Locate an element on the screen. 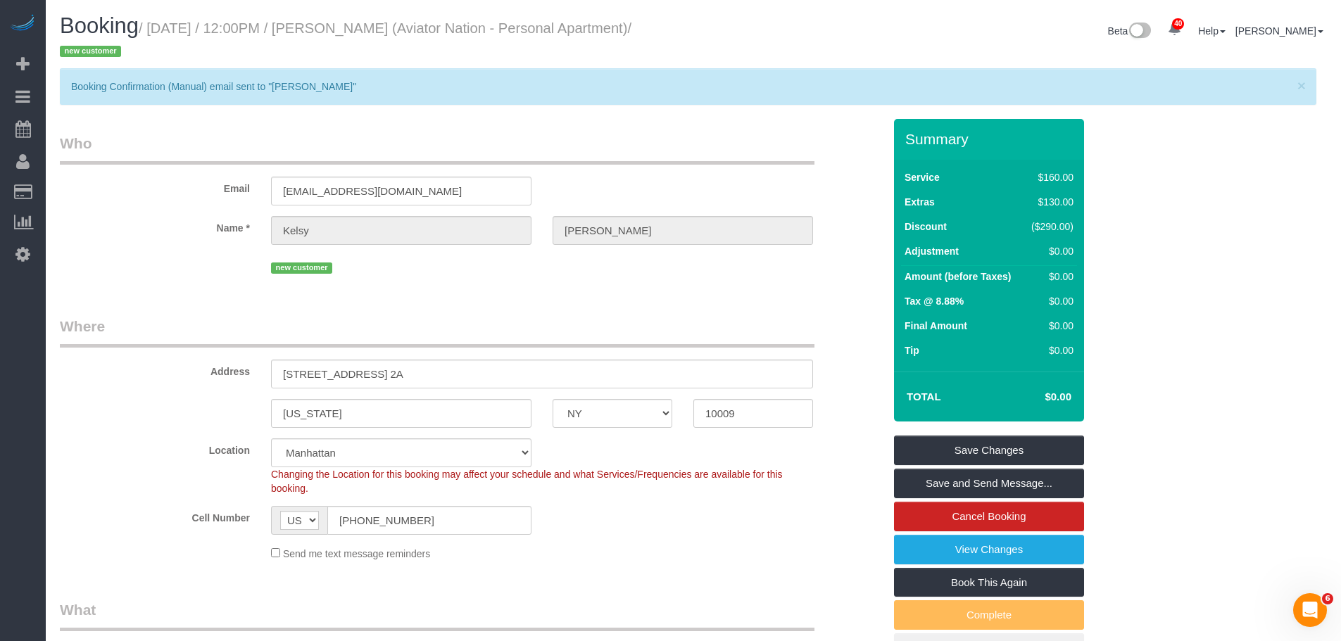 The image size is (1341, 641). label: Name * is located at coordinates (155, 225).